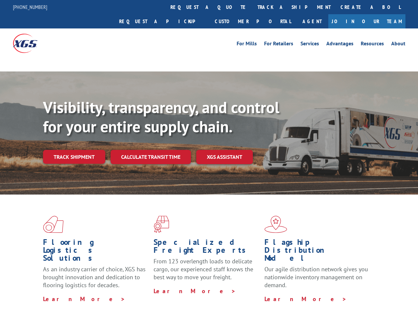 This screenshot has height=312, width=418. Describe the element at coordinates (276, 224) in the screenshot. I see `img: xgs-icon-flagship-distribution-model-red` at that location.